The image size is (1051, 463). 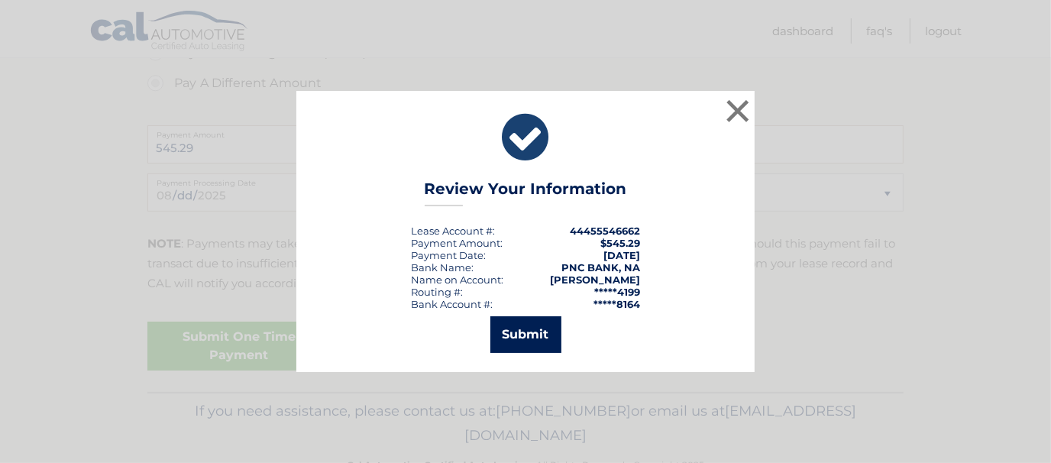 What do you see at coordinates (451, 304) in the screenshot?
I see `div: Bank Account #:` at bounding box center [451, 304].